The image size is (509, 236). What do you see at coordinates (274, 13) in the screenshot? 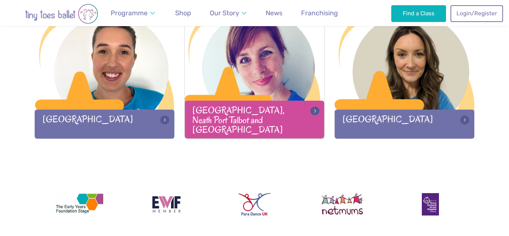
I see `a: News` at bounding box center [274, 13].